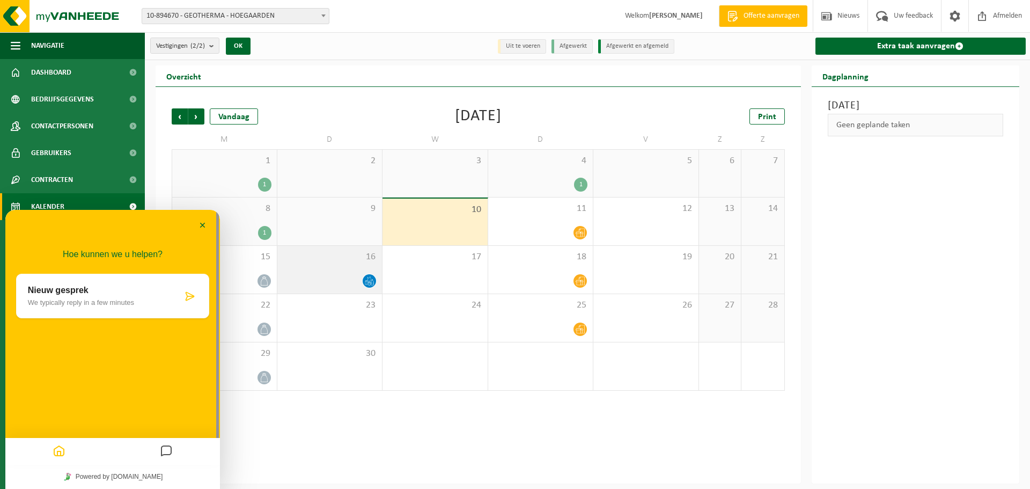  I want to click on count: (2/2), so click(197, 46).